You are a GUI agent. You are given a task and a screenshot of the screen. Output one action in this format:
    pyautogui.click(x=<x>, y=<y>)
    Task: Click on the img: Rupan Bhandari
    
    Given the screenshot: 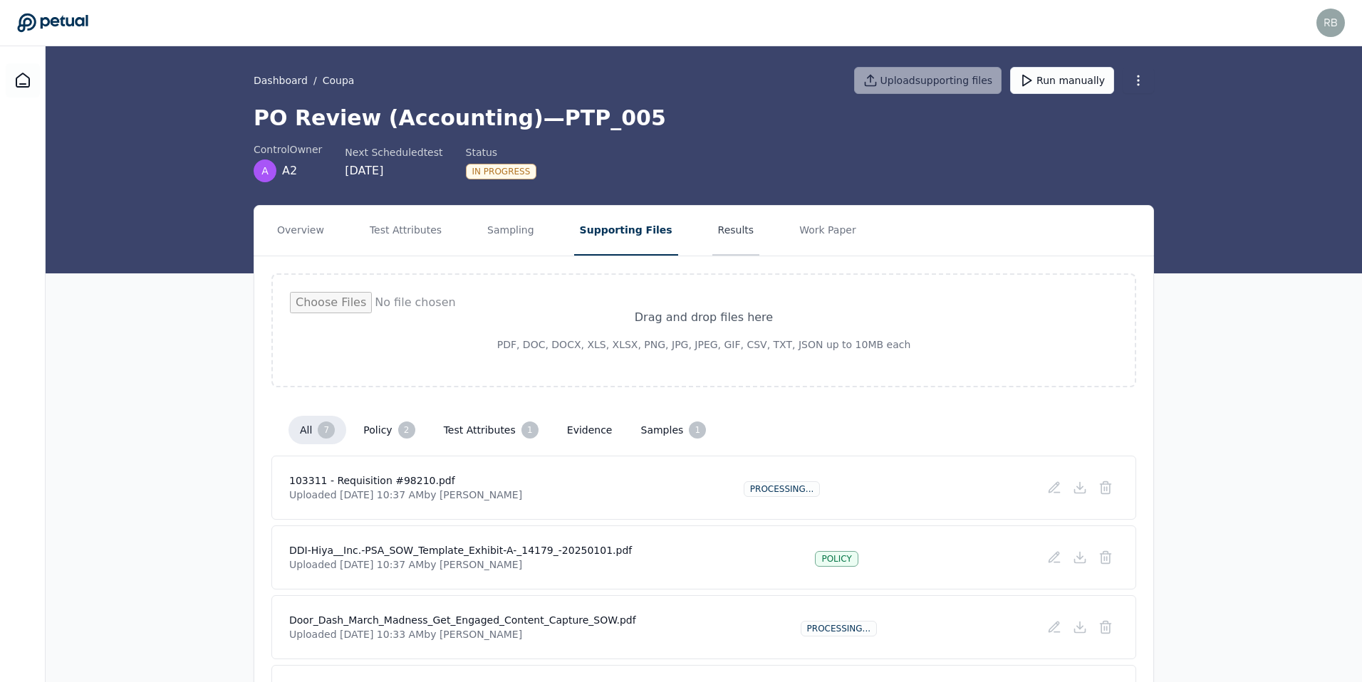 What is the action you would take?
    pyautogui.click(x=1330, y=23)
    